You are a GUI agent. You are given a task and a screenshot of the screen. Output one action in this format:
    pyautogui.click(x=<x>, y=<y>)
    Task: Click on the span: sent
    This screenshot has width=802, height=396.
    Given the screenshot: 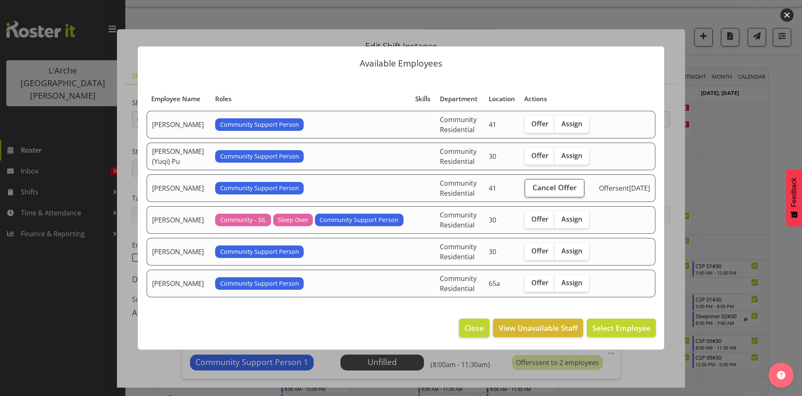 What is the action you would take?
    pyautogui.click(x=622, y=188)
    